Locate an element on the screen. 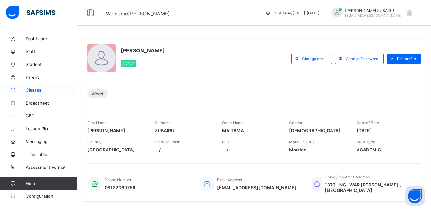 Image resolution: width=431 pixels, height=209 pixels. span: Messaging is located at coordinates (51, 141).